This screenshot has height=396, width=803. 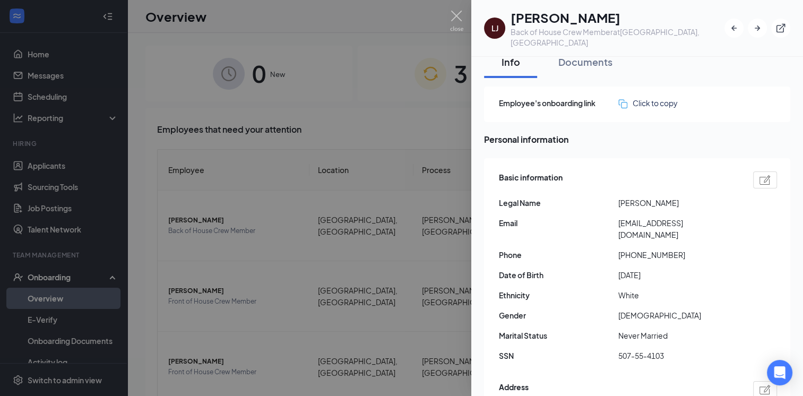 What do you see at coordinates (648, 103) in the screenshot?
I see `div: Click to copy` at bounding box center [648, 103].